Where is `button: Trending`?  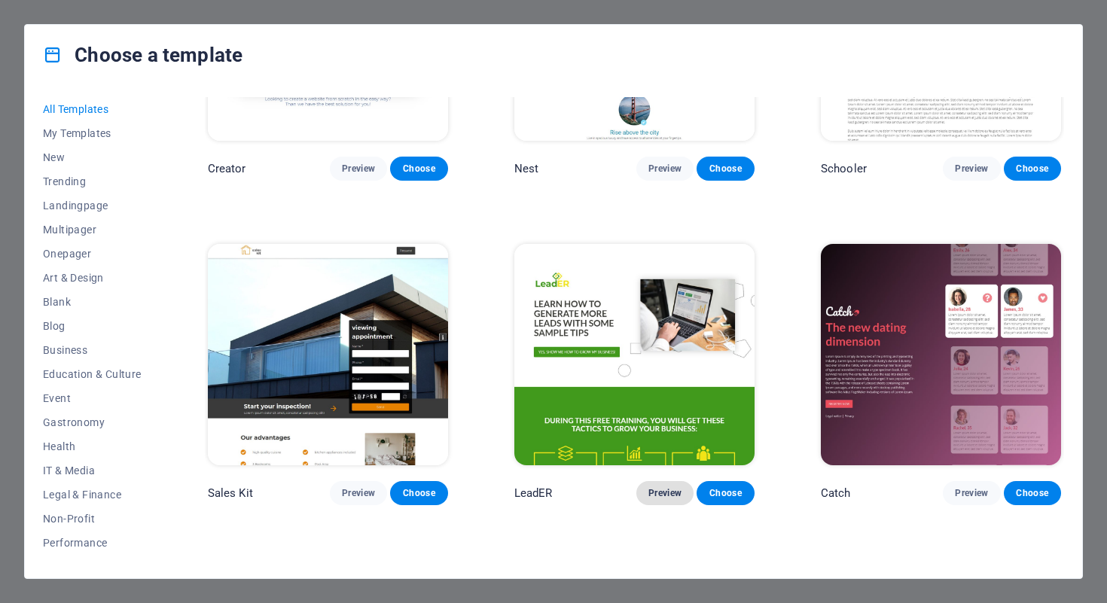 button: Trending is located at coordinates (92, 181).